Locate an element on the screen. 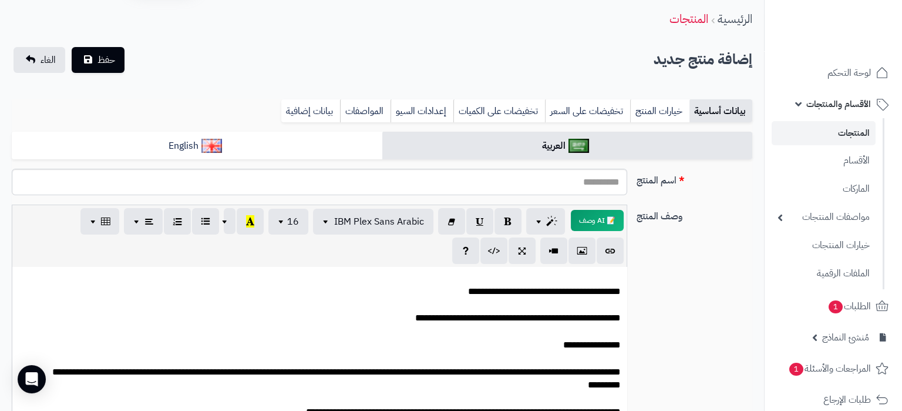  span: مُنشئ النماذج is located at coordinates (846, 337).